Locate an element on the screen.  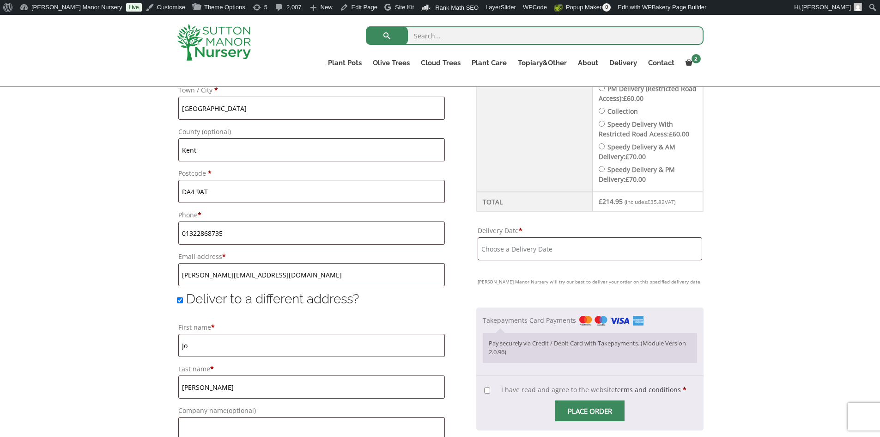
span: Rank Math SEO is located at coordinates (457, 7).